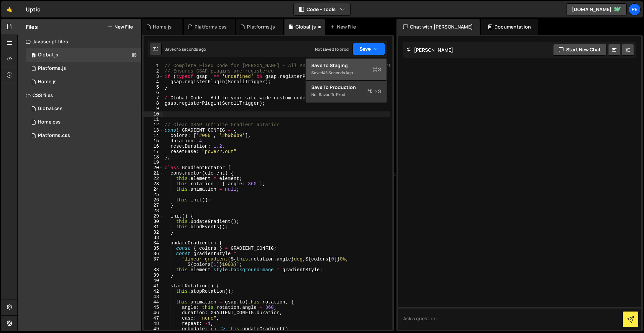  I want to click on div: 27, so click(153, 205).